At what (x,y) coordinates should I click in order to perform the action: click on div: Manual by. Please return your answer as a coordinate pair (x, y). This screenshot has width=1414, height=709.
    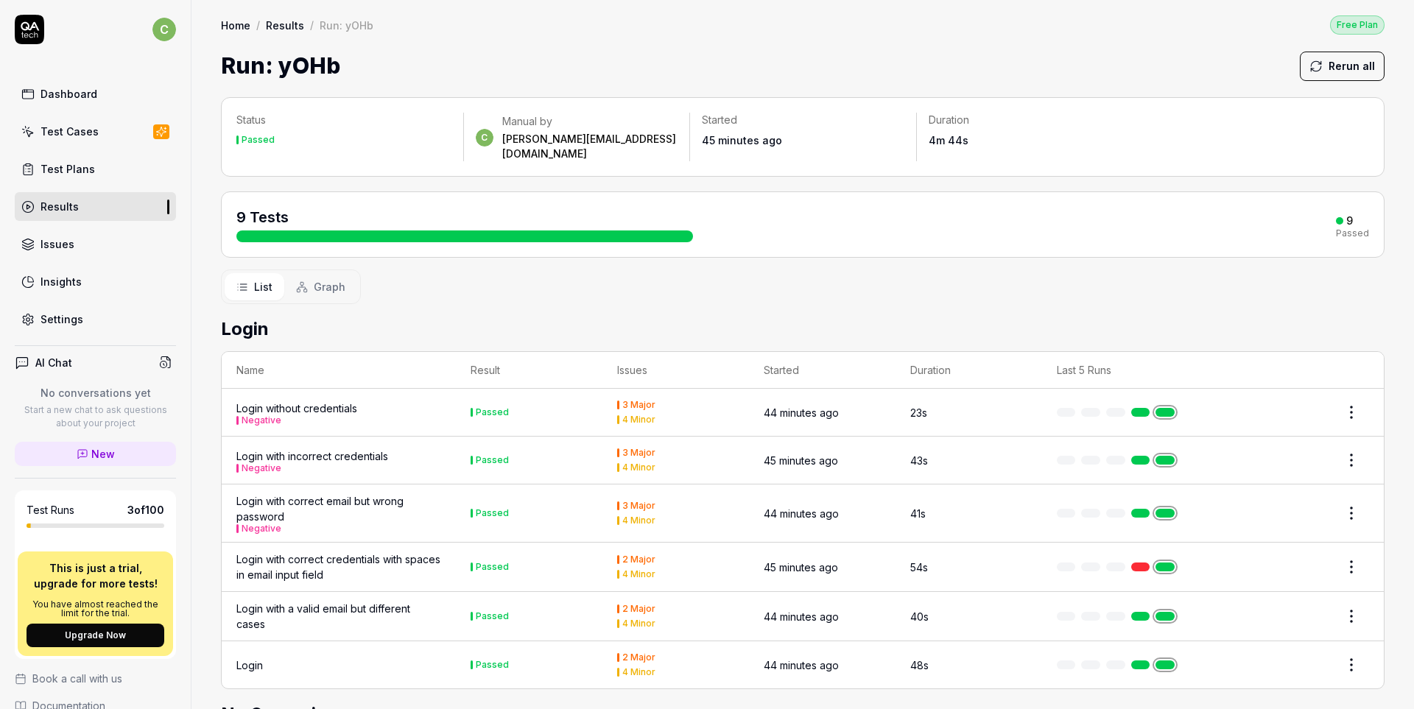
    Looking at the image, I should click on (590, 122).